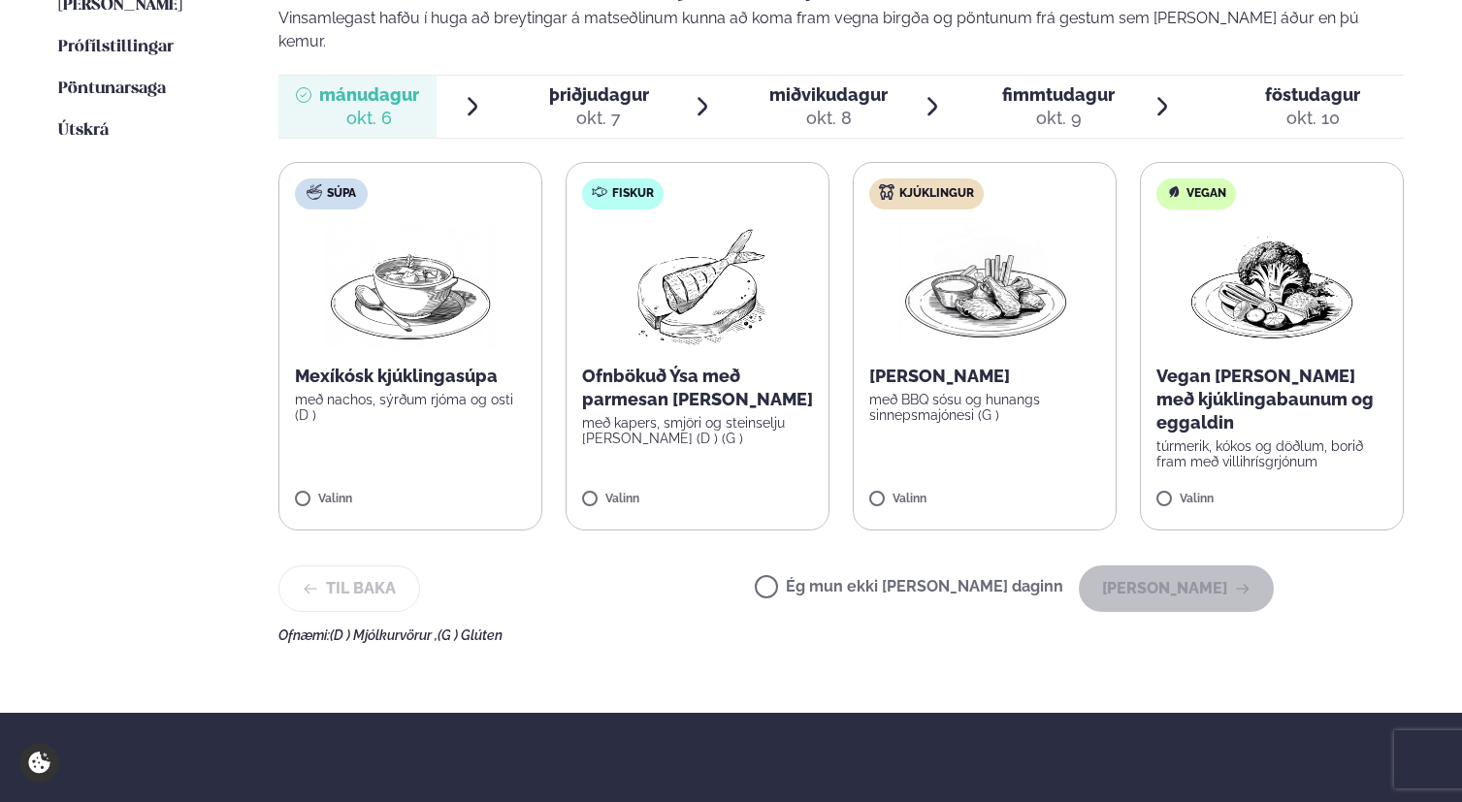 The image size is (1462, 802). I want to click on span: Útskrá, so click(83, 130).